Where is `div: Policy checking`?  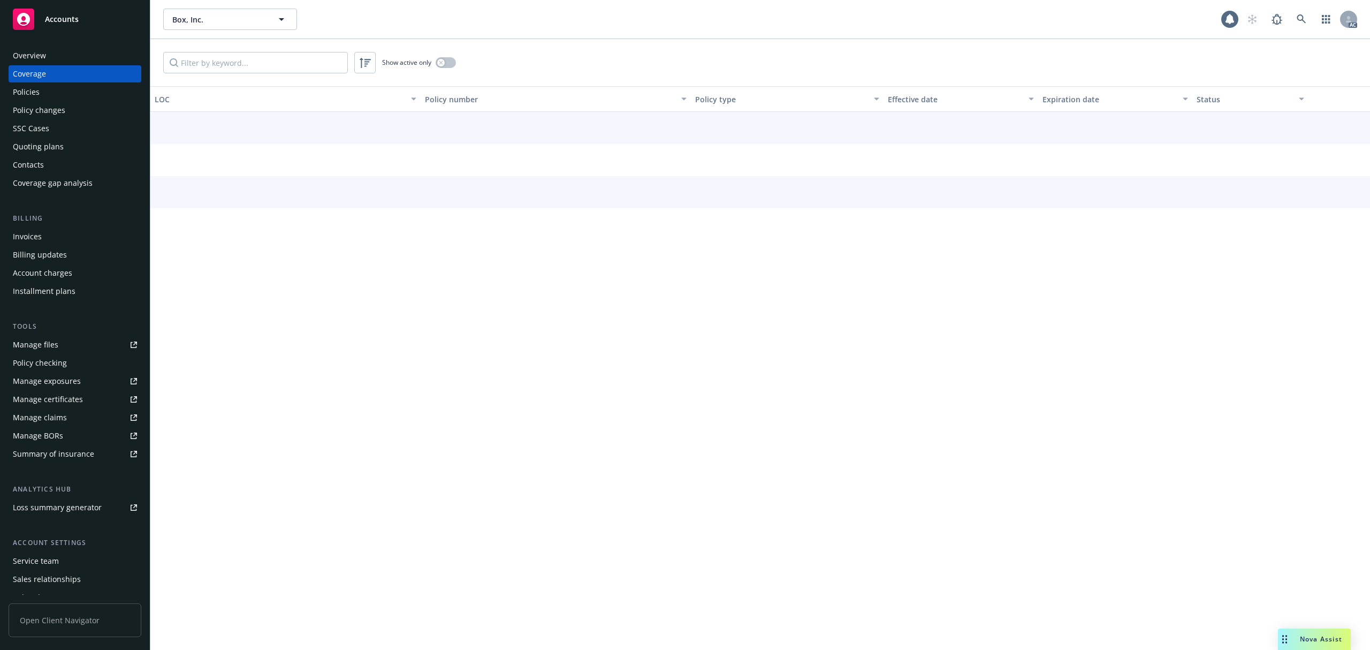
div: Policy checking is located at coordinates (40, 363).